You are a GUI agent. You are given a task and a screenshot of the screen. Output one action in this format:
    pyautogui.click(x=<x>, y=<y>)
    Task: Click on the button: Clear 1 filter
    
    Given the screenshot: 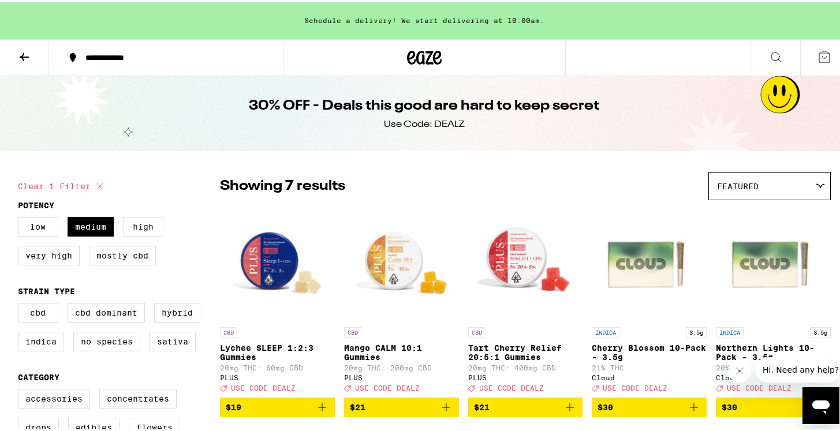 What is the action you would take?
    pyautogui.click(x=62, y=184)
    